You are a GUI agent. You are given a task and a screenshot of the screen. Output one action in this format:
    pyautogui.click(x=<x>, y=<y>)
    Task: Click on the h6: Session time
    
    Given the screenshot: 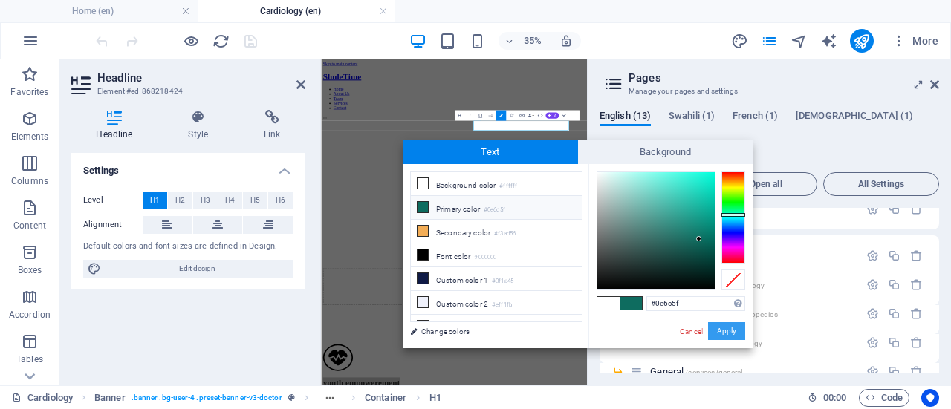 What is the action you would take?
    pyautogui.click(x=827, y=398)
    